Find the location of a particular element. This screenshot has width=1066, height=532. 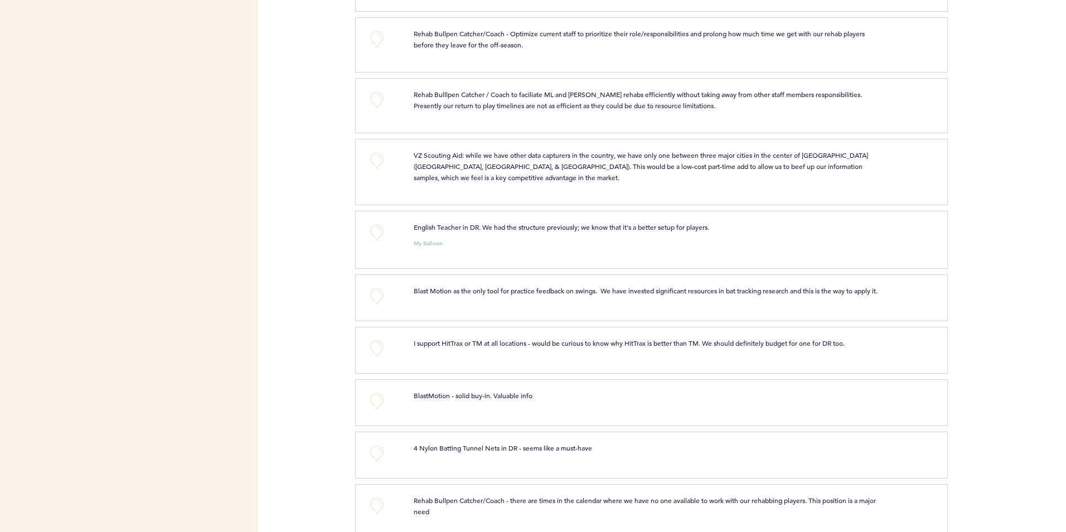

span: I support HitTrax or TM at all locations - would be curious to know why HitTrax is better than TM... is located at coordinates (629, 343).